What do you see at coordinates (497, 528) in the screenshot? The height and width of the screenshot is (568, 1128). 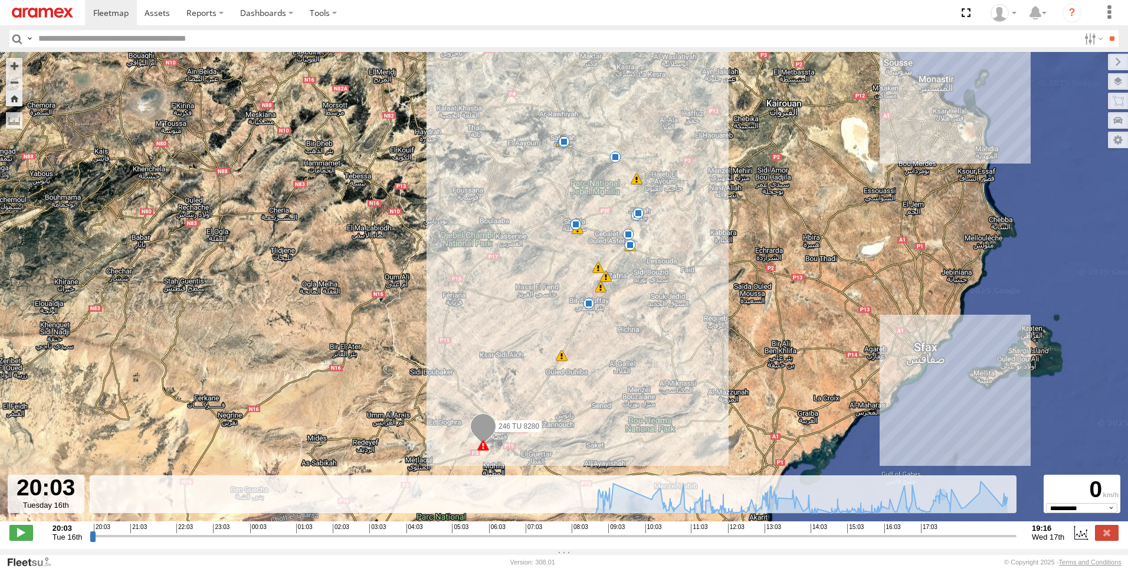 I see `span: 06:03` at bounding box center [497, 528].